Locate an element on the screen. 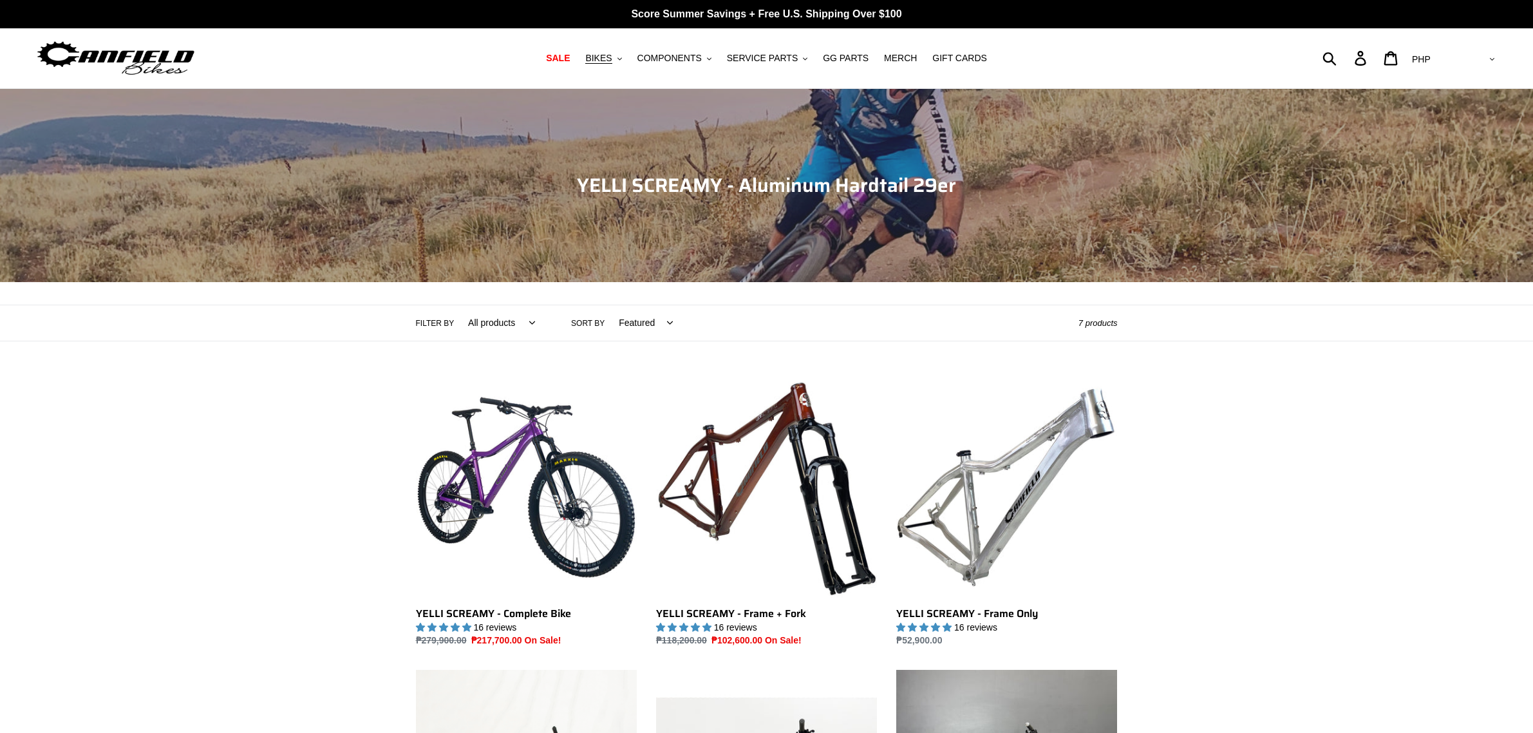  a: GIFT CARDS is located at coordinates (959, 58).